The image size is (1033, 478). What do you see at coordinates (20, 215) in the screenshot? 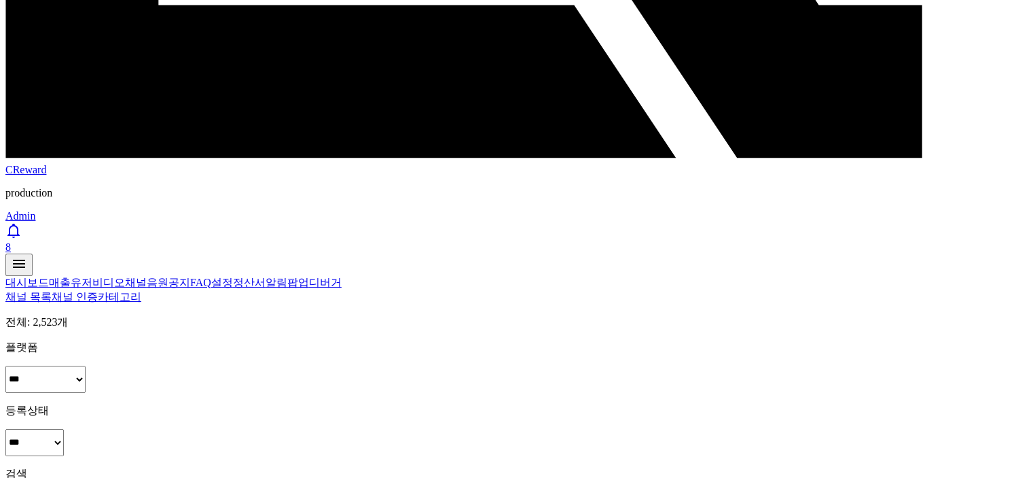
I see `a: Admin` at bounding box center [20, 215].